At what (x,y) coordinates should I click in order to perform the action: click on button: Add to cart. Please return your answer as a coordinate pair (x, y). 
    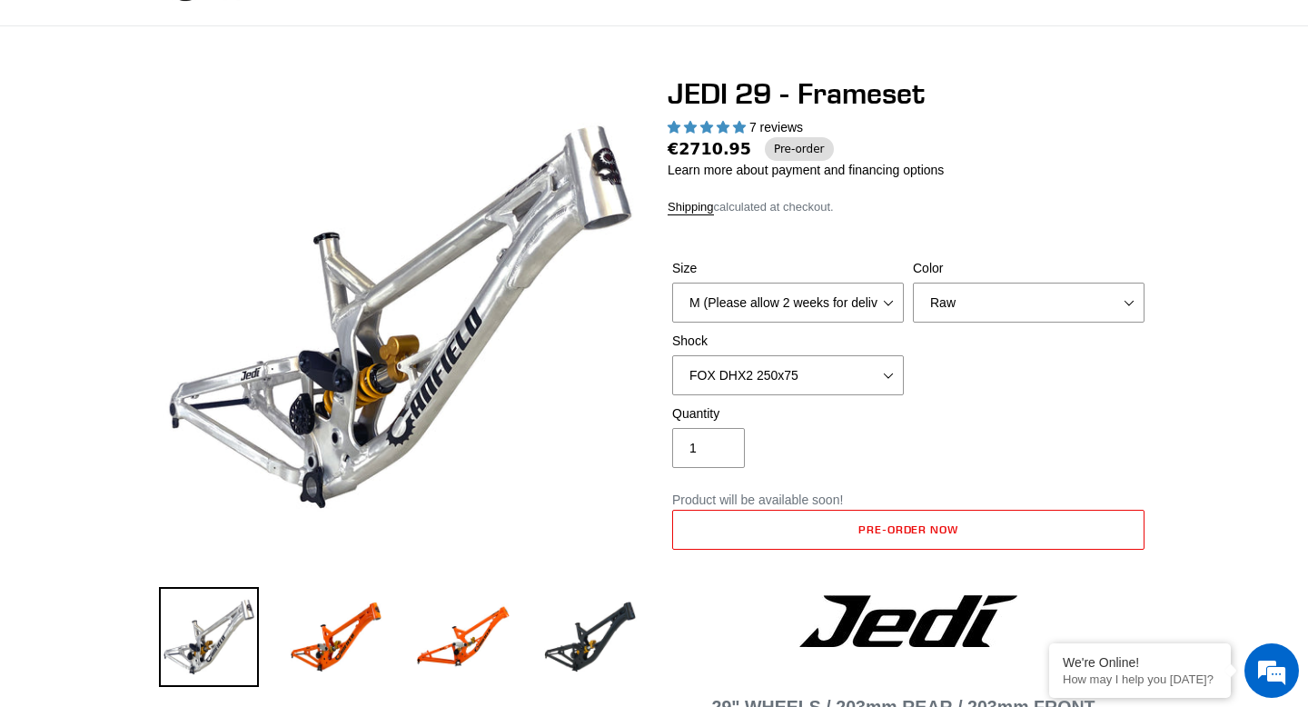
    Looking at the image, I should click on (908, 529).